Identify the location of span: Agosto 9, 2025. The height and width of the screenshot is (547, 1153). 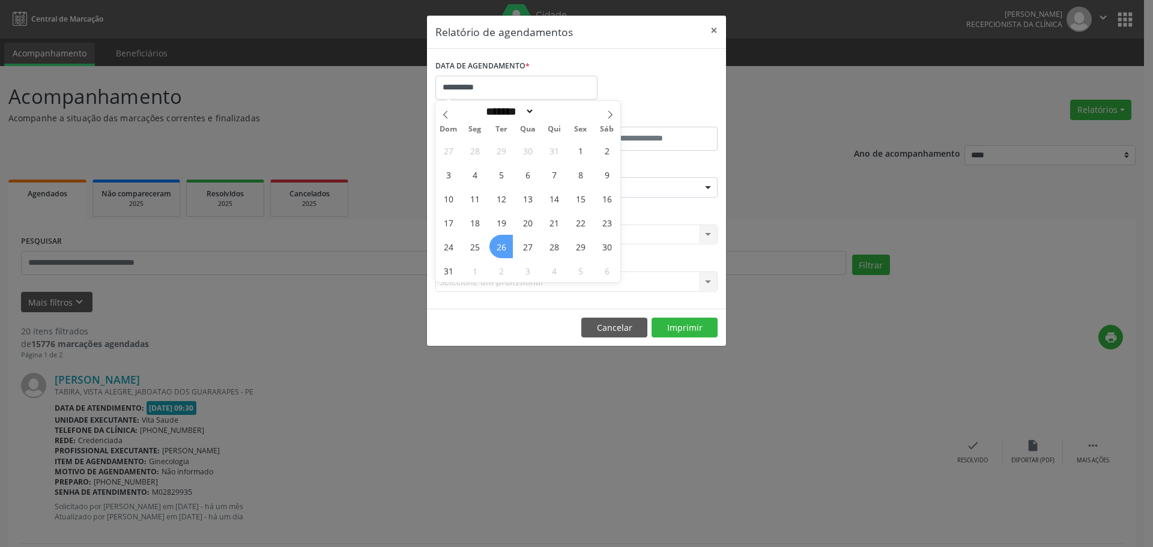
(606, 174).